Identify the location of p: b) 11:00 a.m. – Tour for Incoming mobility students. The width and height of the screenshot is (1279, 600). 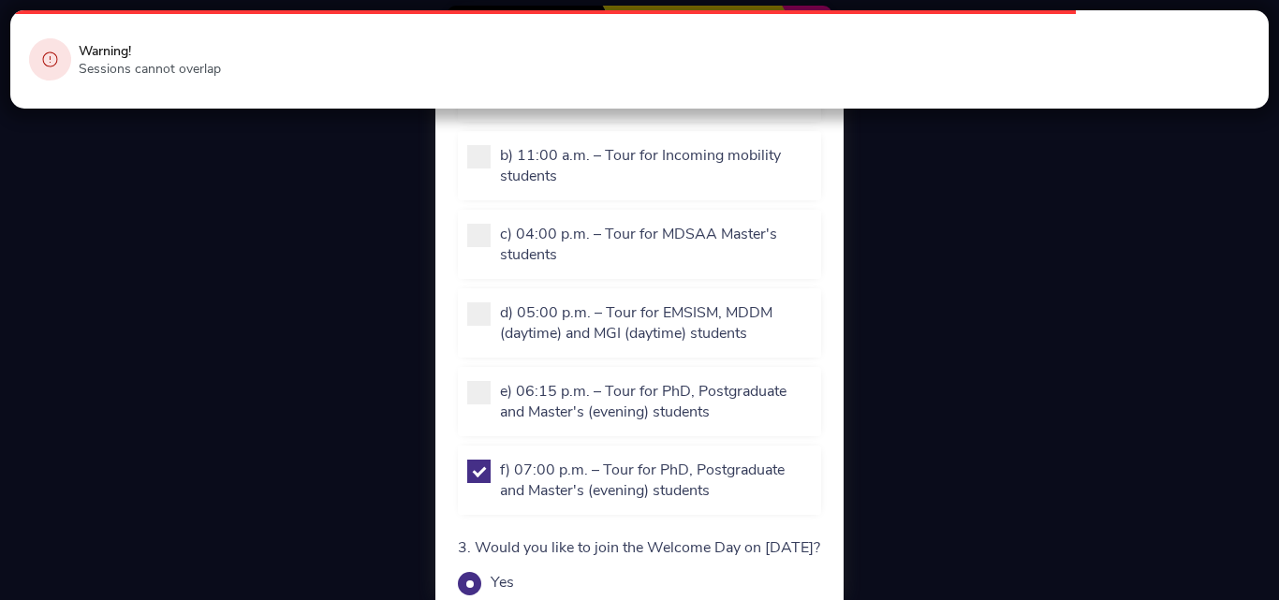
(656, 166).